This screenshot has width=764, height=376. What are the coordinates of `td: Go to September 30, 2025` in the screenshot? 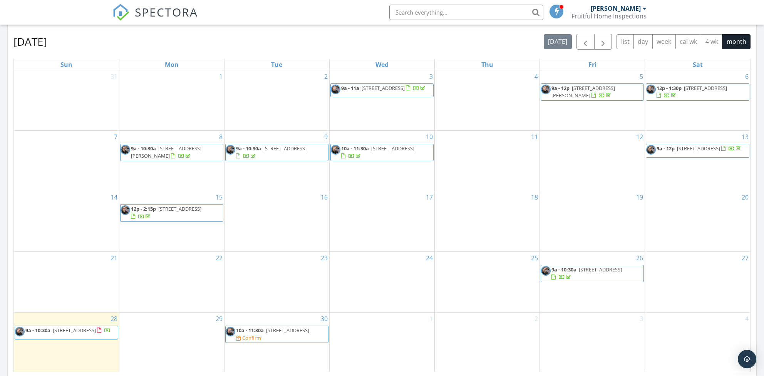 It's located at (276, 343).